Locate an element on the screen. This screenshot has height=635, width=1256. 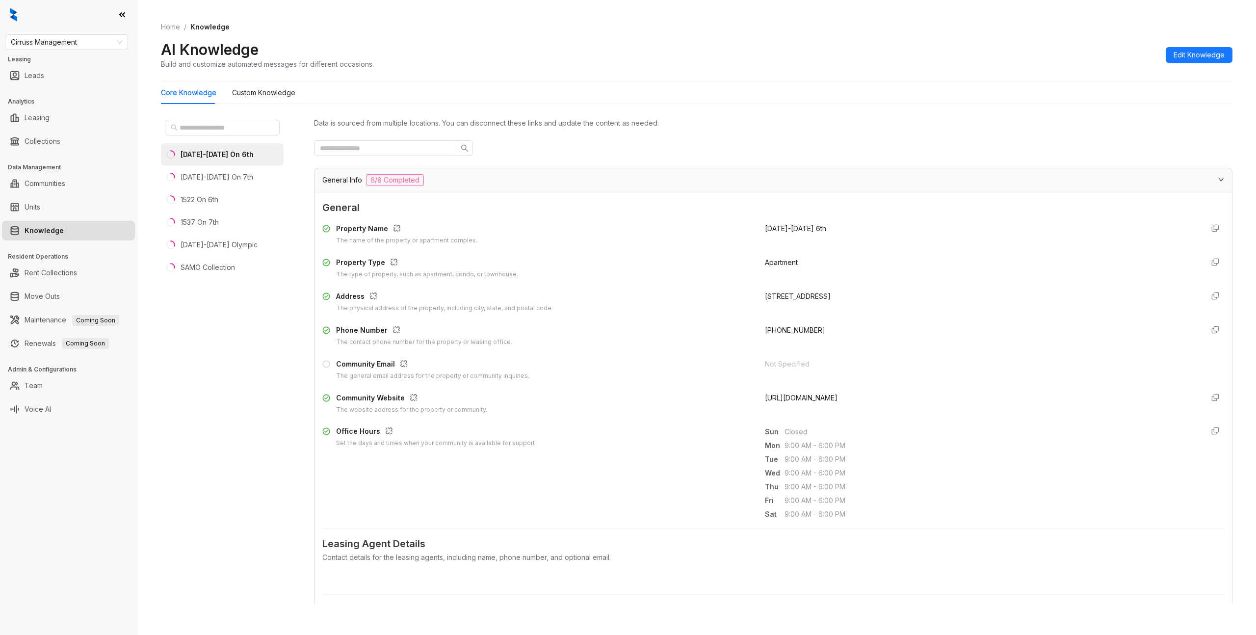
span: Thu is located at coordinates (775, 487).